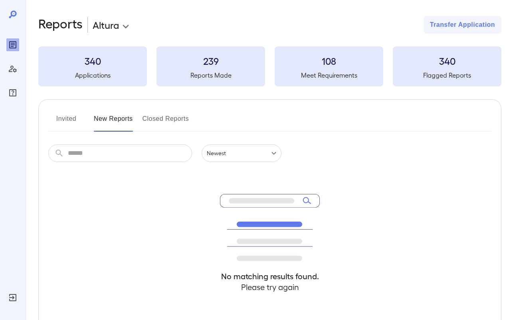 The image size is (511, 320). Describe the element at coordinates (13, 45) in the screenshot. I see `div: Reports` at that location.